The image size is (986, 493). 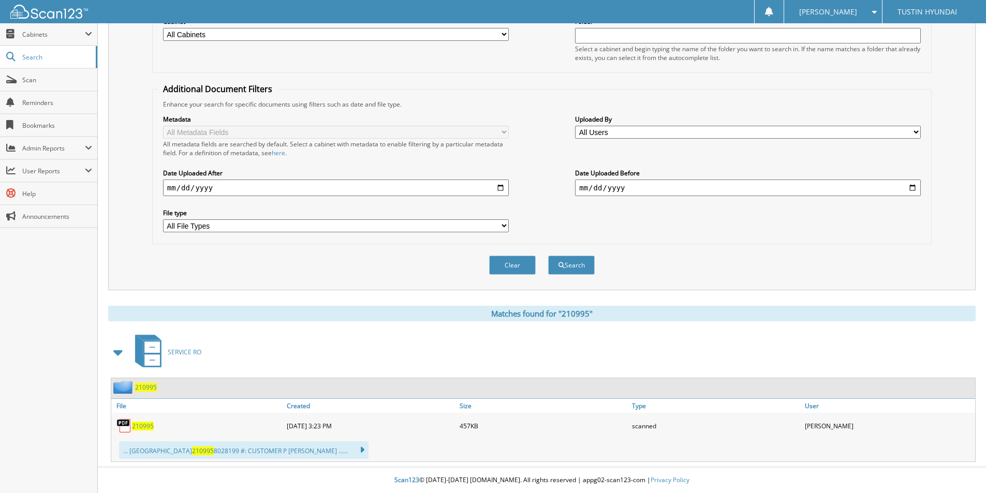 What do you see at coordinates (53, 171) in the screenshot?
I see `span: User Reports` at bounding box center [53, 171].